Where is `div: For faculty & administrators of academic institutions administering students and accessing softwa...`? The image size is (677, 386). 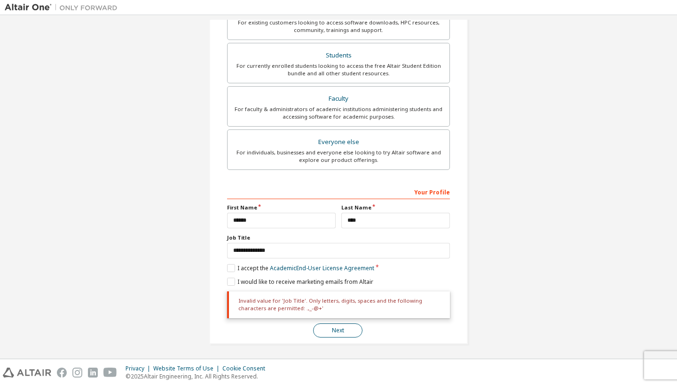
div: For faculty & administrators of academic institutions administering students and accessing softwa... is located at coordinates (339, 113).